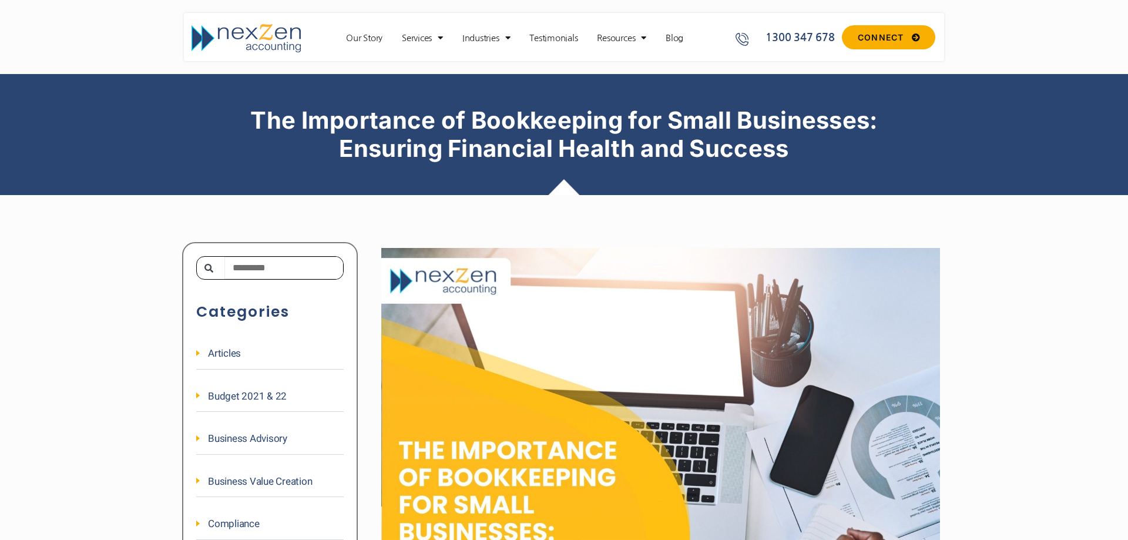 The width and height of the screenshot is (1128, 540). What do you see at coordinates (364, 38) in the screenshot?
I see `a: Our Story` at bounding box center [364, 38].